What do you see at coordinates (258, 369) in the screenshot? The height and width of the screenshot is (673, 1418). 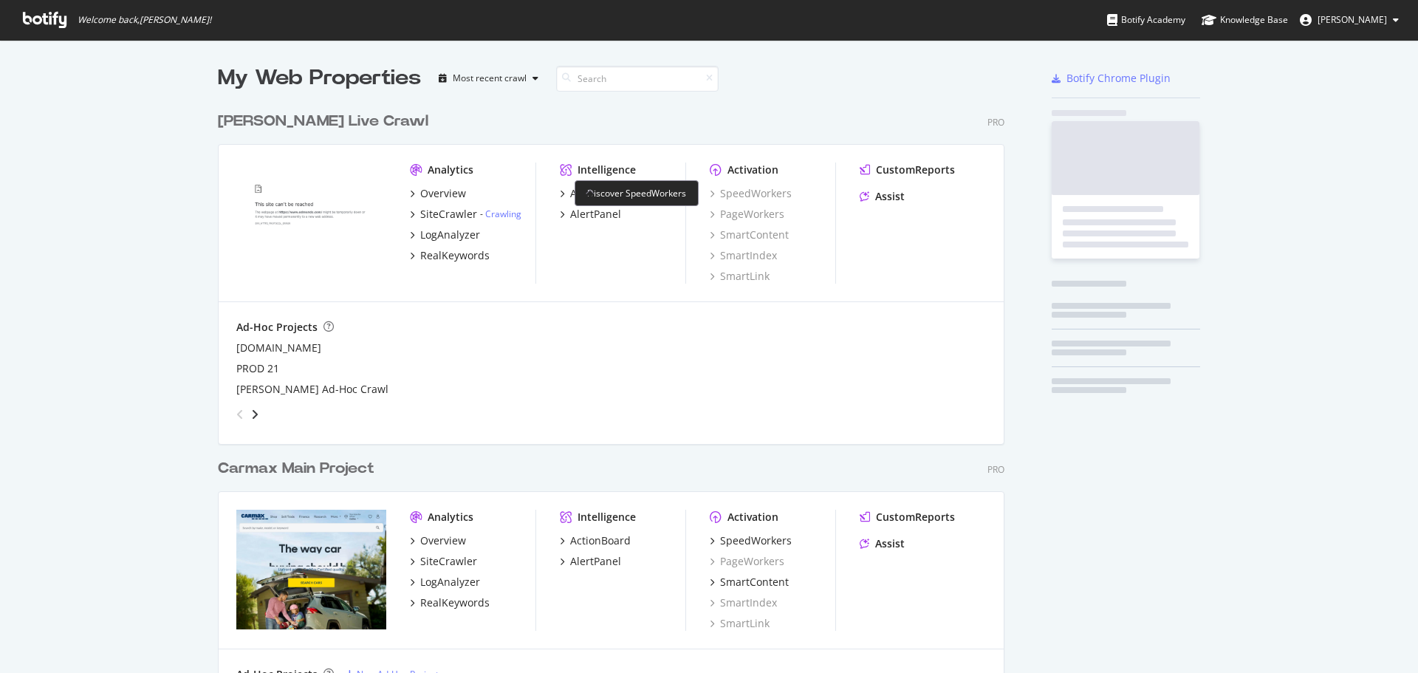 I see `div: PROD 21` at bounding box center [258, 369].